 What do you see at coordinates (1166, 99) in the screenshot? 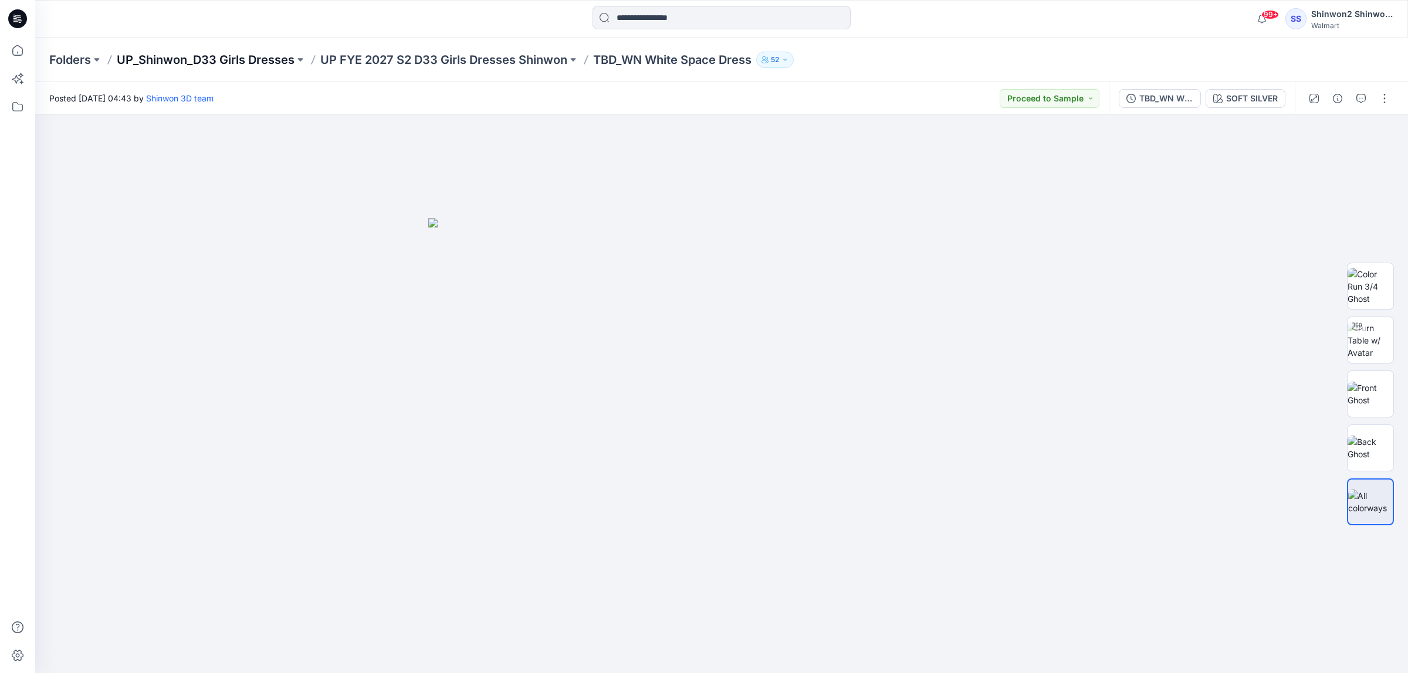
I see `div: TBD_WN White Space Dress` at bounding box center [1166, 99].